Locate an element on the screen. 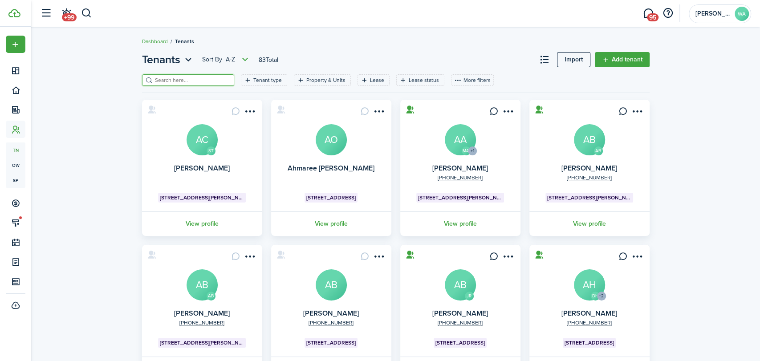 This screenshot has height=361, width=760. a: AH is located at coordinates (590, 285).